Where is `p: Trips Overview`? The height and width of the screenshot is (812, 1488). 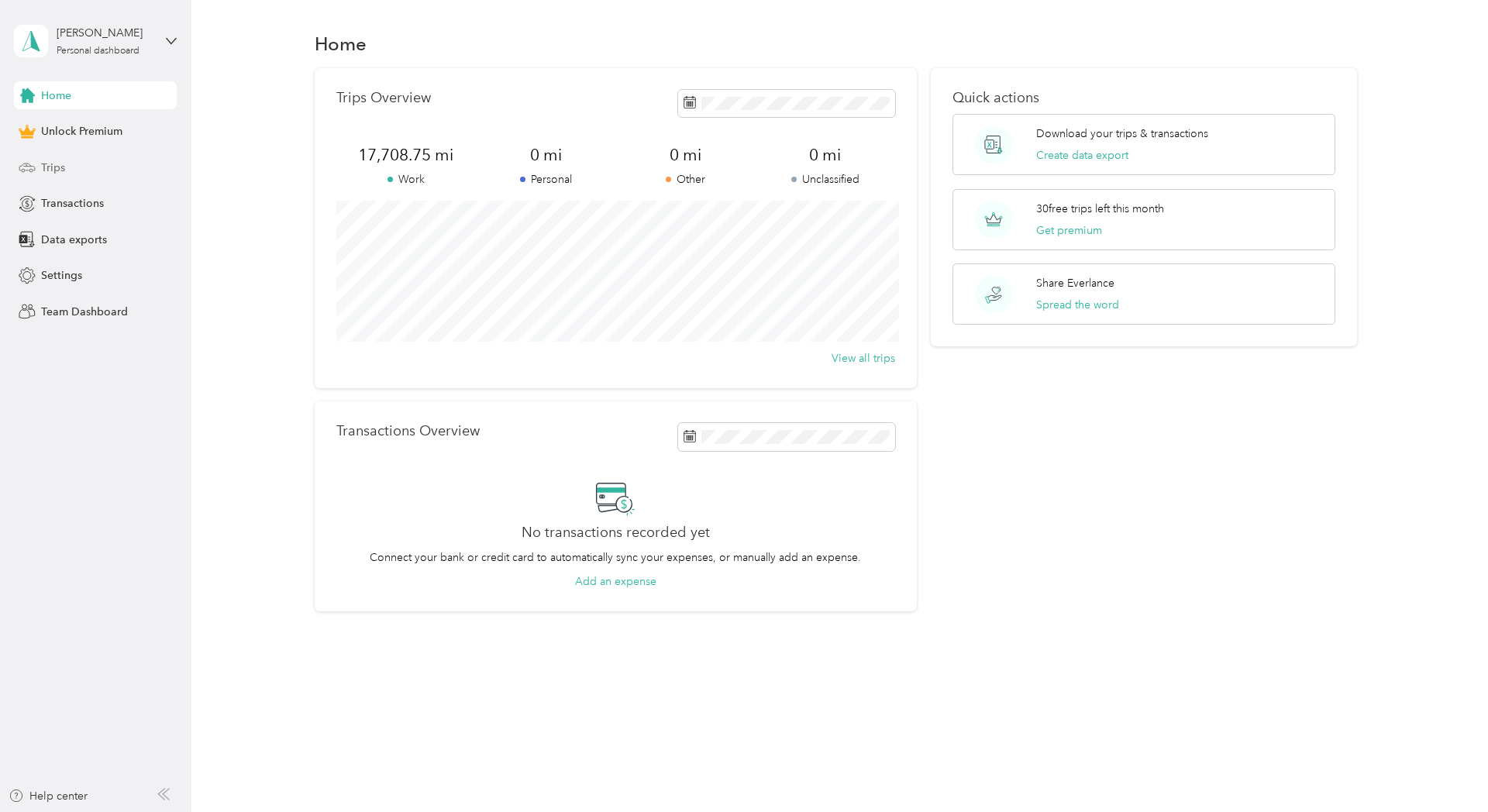
p: Trips Overview is located at coordinates (384, 97).